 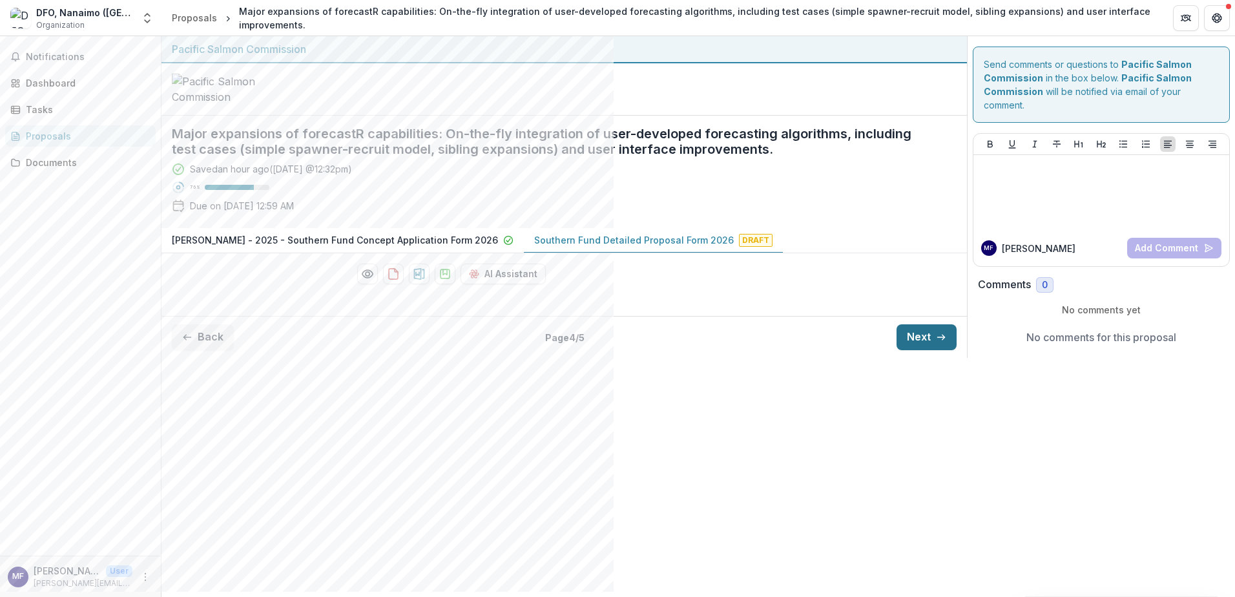 What do you see at coordinates (145, 577) in the screenshot?
I see `button: More` at bounding box center [145, 577].